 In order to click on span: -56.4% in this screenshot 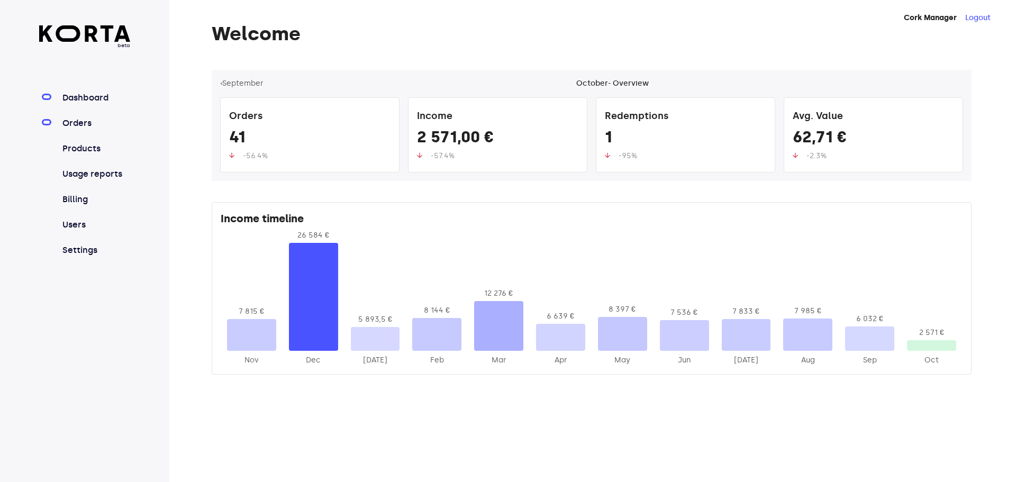, I will do `click(255, 156)`.